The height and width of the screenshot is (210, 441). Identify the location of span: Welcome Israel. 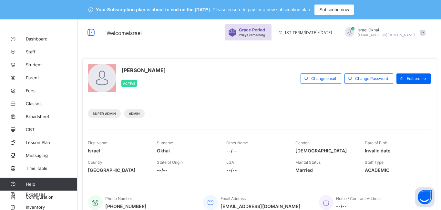
(124, 33).